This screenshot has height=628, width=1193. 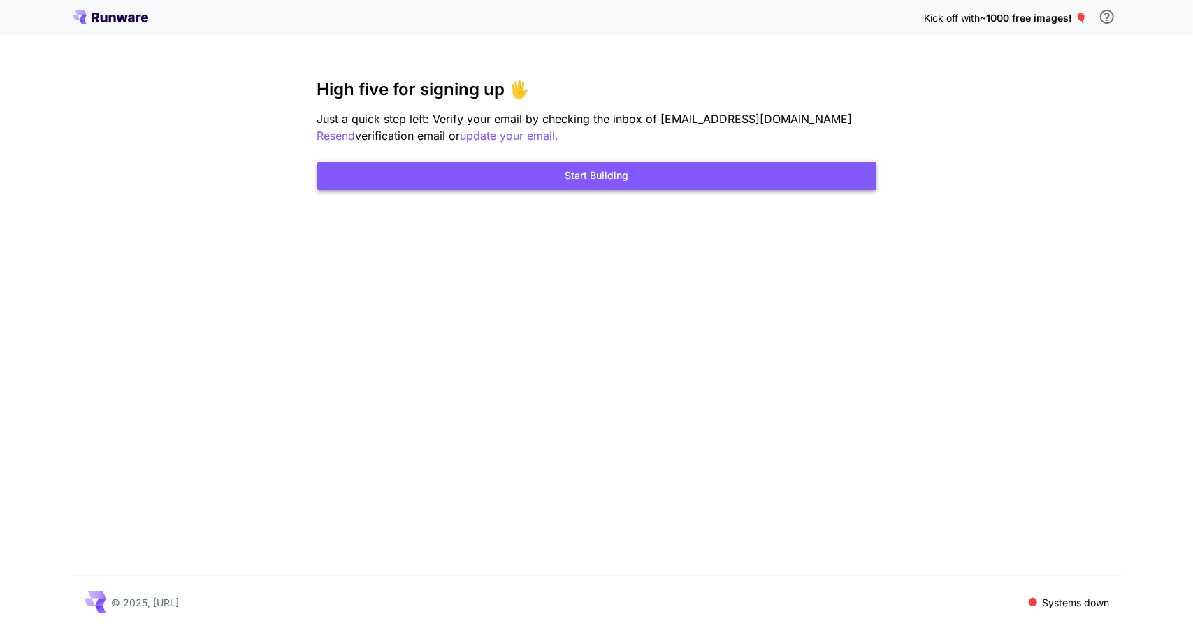 I want to click on span: ~1000 free images! 🎈, so click(x=1034, y=17).